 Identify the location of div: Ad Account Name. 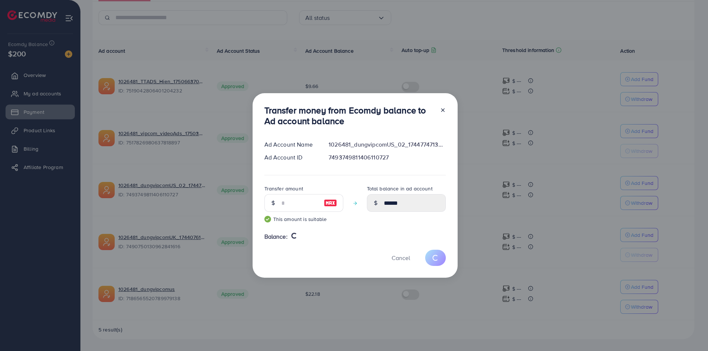
(290, 145).